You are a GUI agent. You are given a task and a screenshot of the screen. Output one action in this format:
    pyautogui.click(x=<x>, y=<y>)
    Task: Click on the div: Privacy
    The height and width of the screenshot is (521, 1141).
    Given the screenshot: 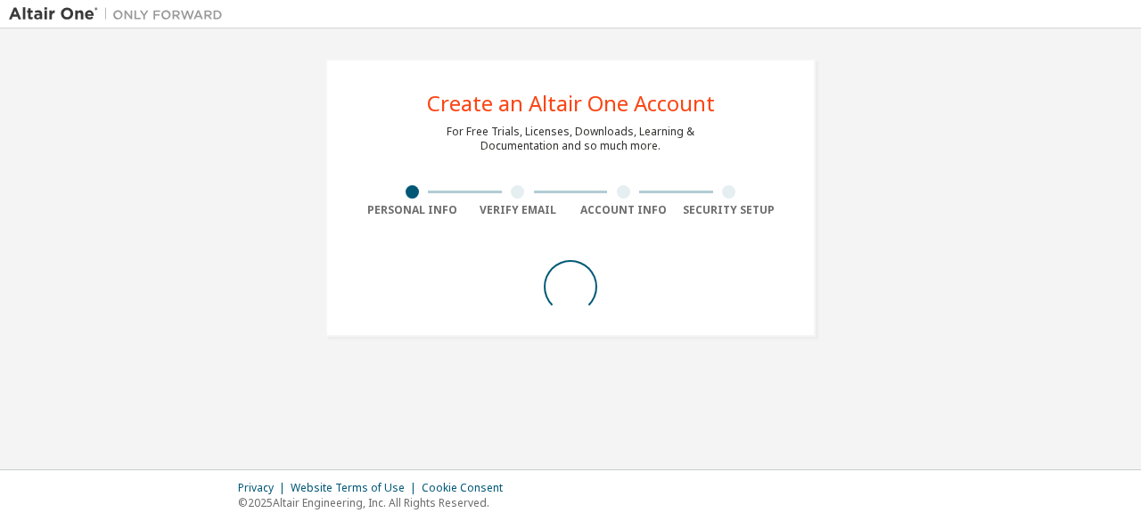 What is the action you would take?
    pyautogui.click(x=264, y=488)
    